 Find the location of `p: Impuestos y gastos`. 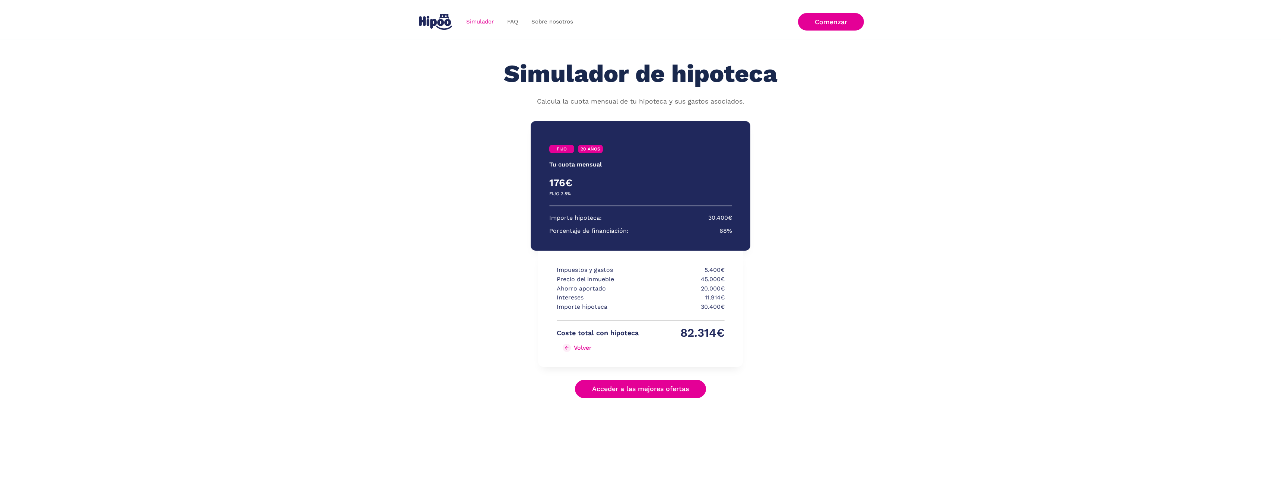

p: Impuestos y gastos is located at coordinates (598, 270).